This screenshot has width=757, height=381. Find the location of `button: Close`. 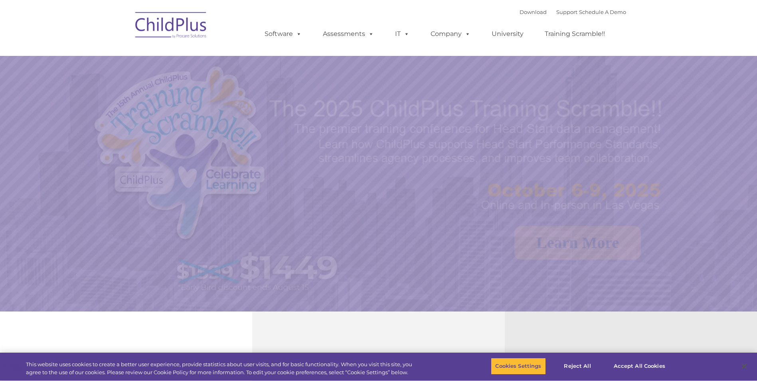

button: Close is located at coordinates (744, 366).